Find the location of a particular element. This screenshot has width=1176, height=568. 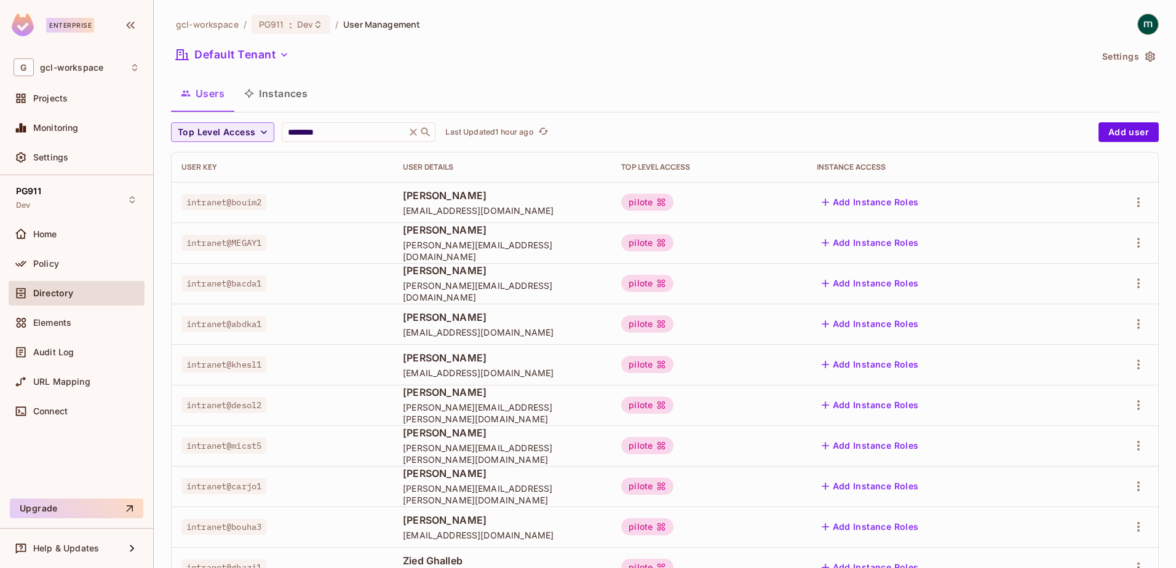

span: Top Level Access is located at coordinates (216, 132).